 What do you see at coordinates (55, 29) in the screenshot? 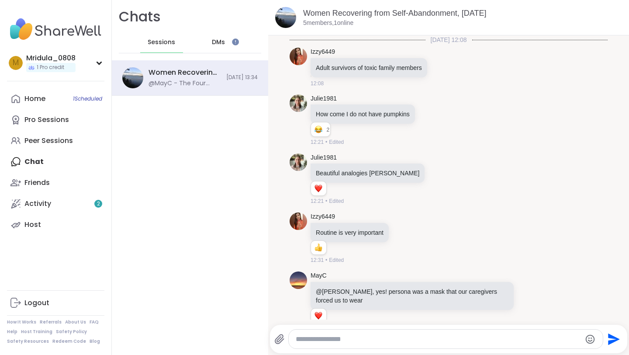
I see `img: ShareWell Nav Logo` at bounding box center [55, 29].